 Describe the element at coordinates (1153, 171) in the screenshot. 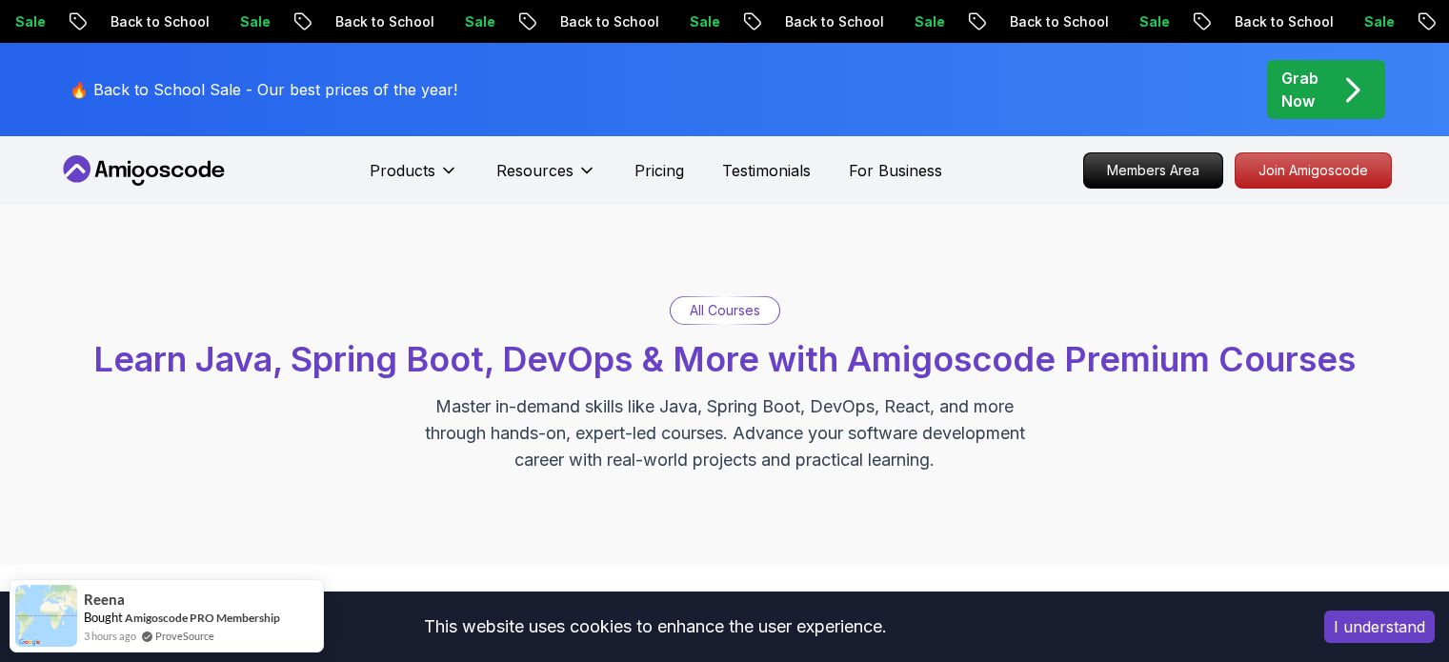

I see `p: Members Area` at that location.